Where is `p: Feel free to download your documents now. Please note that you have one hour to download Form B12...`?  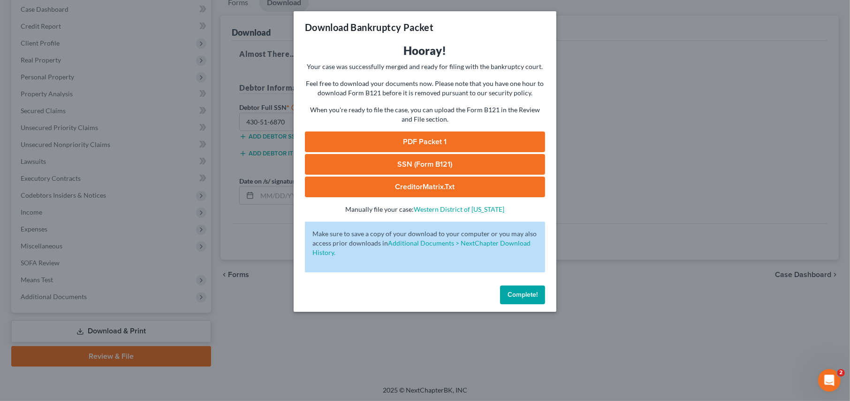
p: Feel free to download your documents now. Please note that you have one hour to download Form B12... is located at coordinates (425, 88).